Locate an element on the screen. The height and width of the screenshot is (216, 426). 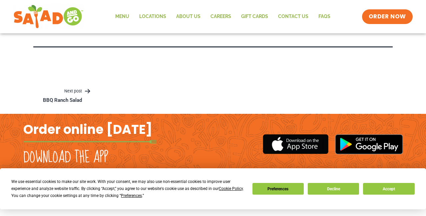
a: About Us is located at coordinates (188, 17).